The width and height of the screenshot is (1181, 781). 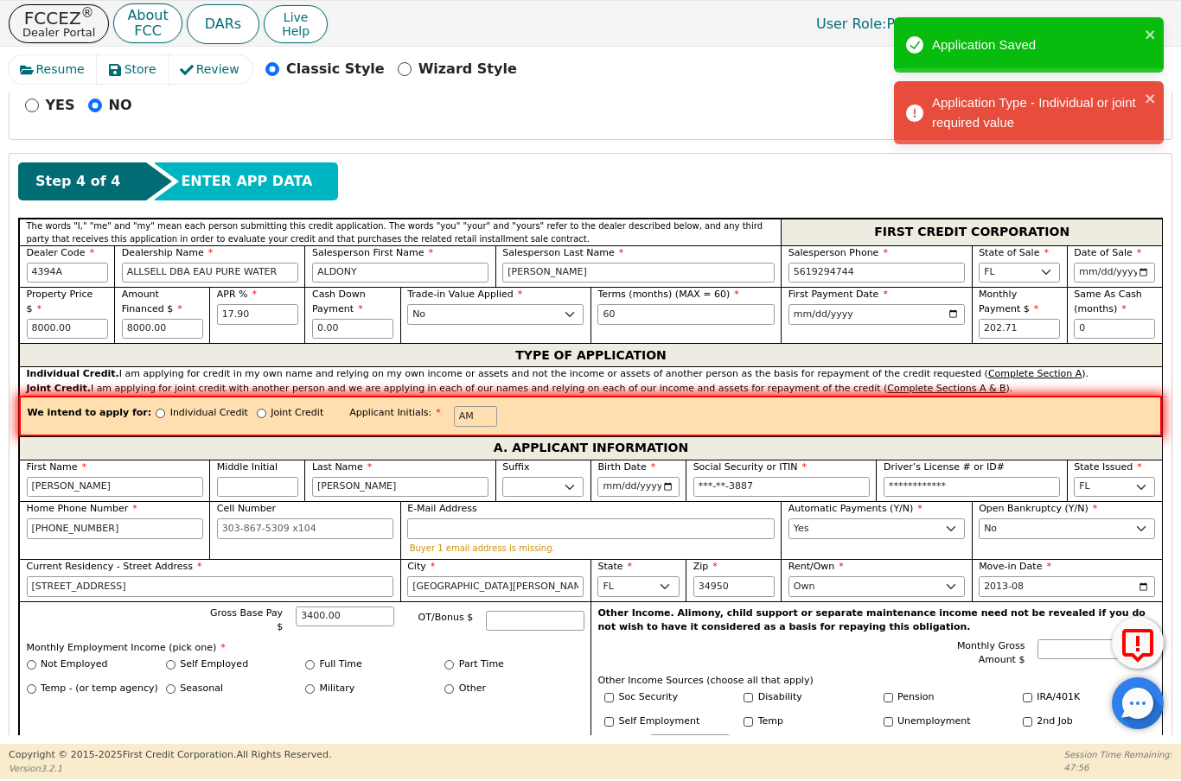 I want to click on label: Seasonal, so click(x=201, y=689).